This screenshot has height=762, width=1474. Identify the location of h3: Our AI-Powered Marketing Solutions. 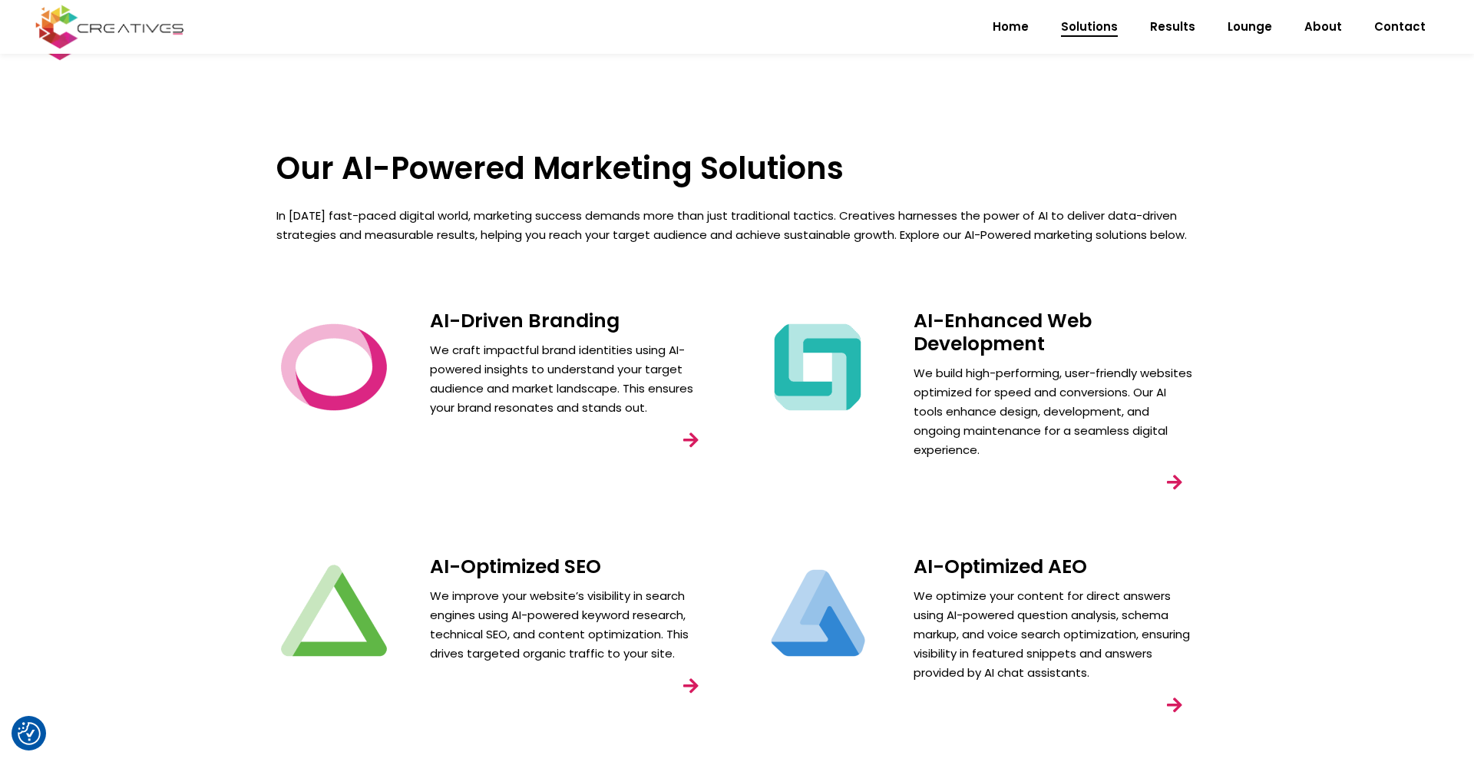
(737, 168).